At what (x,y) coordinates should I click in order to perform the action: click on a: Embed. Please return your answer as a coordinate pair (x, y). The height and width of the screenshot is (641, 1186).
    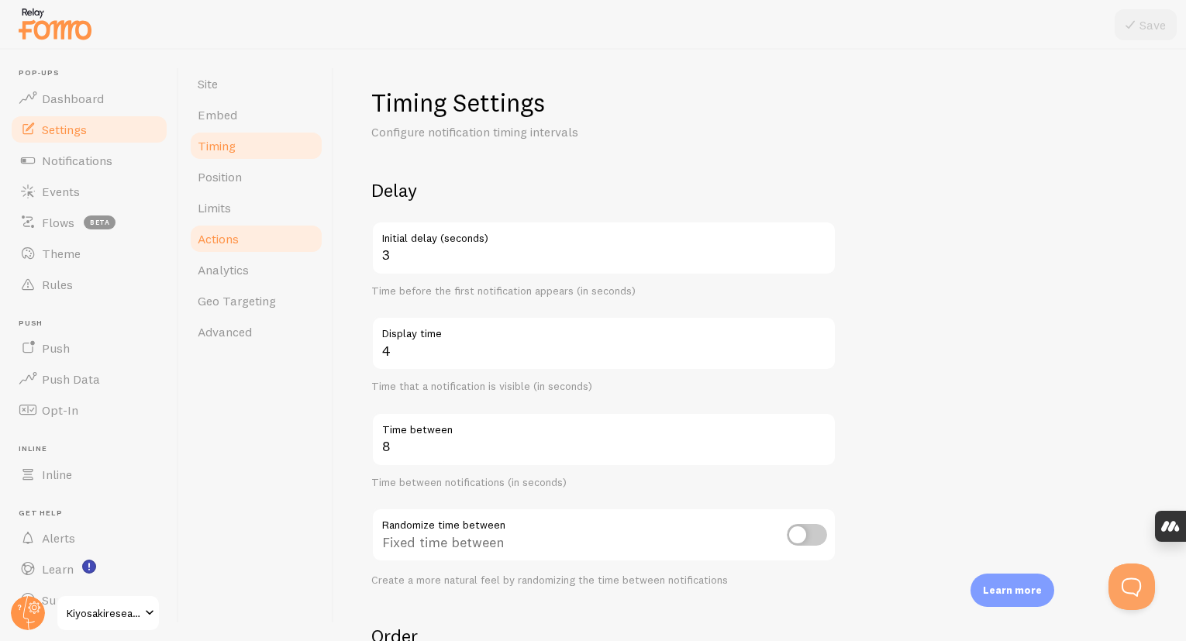
    Looking at the image, I should click on (256, 115).